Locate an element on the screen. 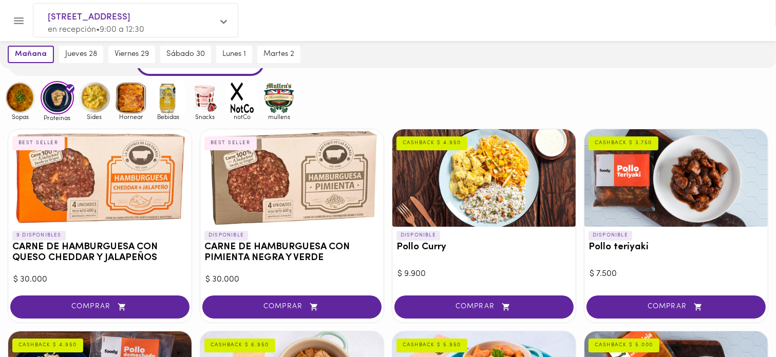 This screenshot has width=776, height=357. span: en recepción • 9:00 a 12:30 is located at coordinates (96, 30).